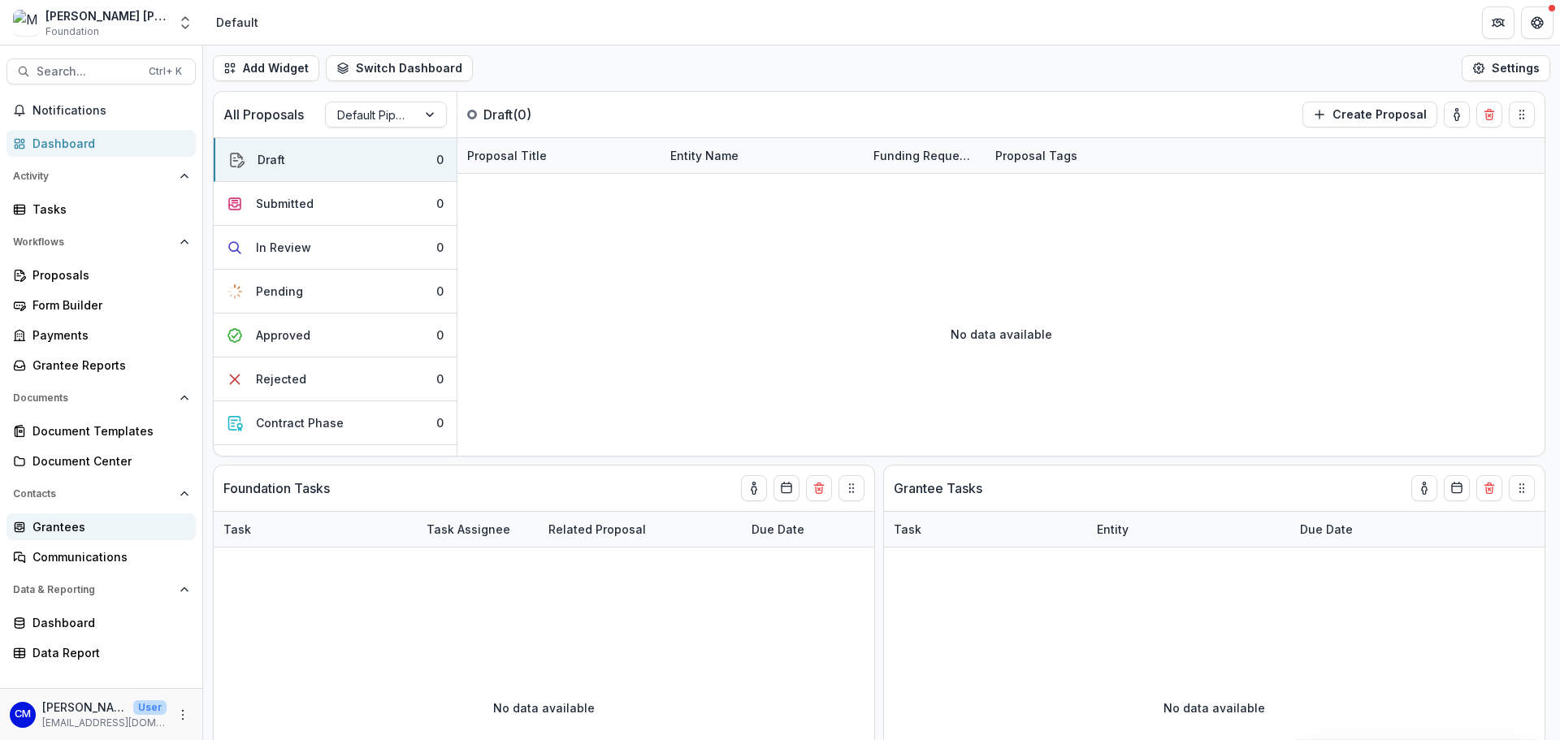 The image size is (1560, 740). Describe the element at coordinates (101, 305) in the screenshot. I see `a: Form Builder` at that location.